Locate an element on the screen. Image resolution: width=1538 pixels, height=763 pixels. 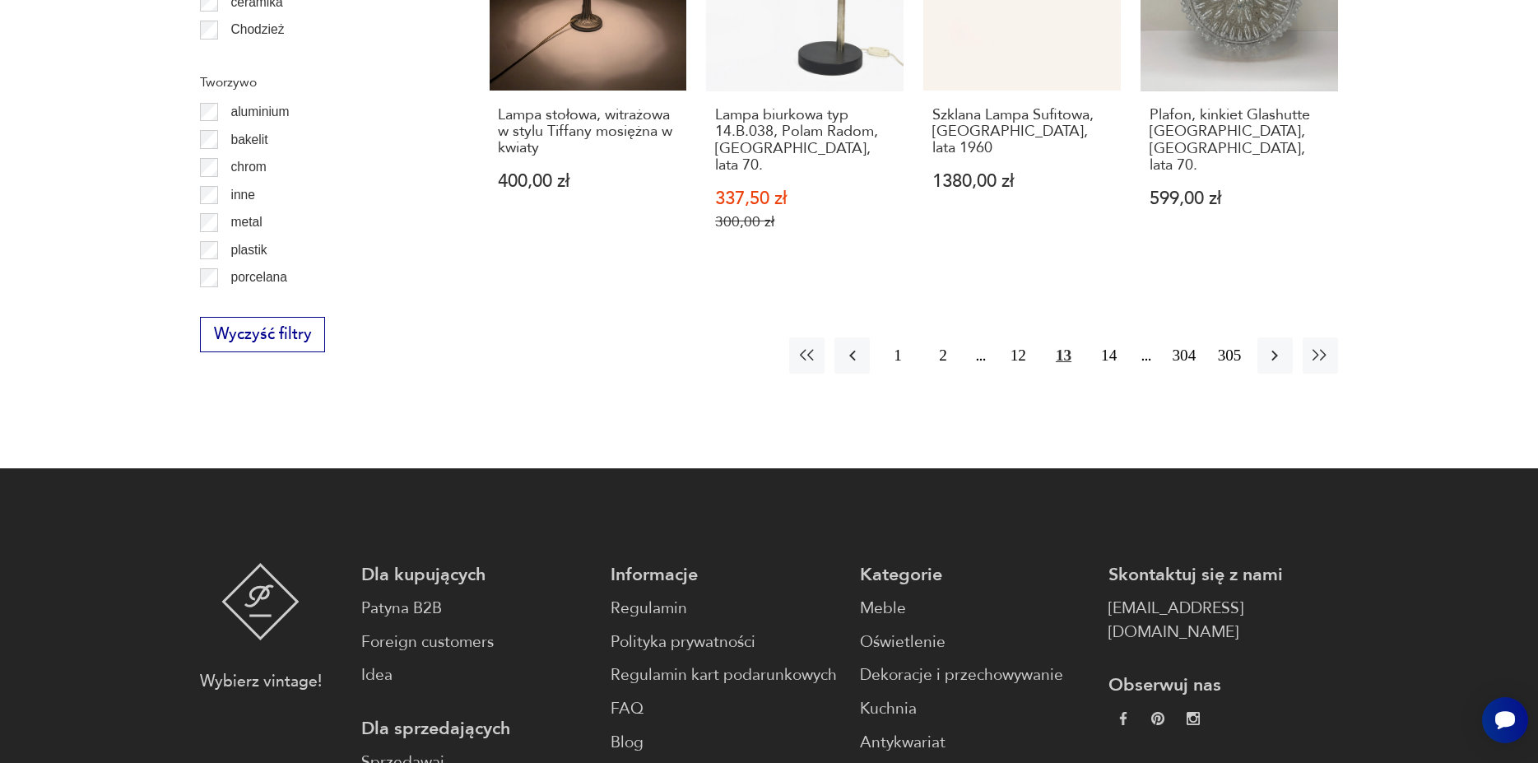
a: Regulamin kart podarunkowych is located at coordinates (725, 675).